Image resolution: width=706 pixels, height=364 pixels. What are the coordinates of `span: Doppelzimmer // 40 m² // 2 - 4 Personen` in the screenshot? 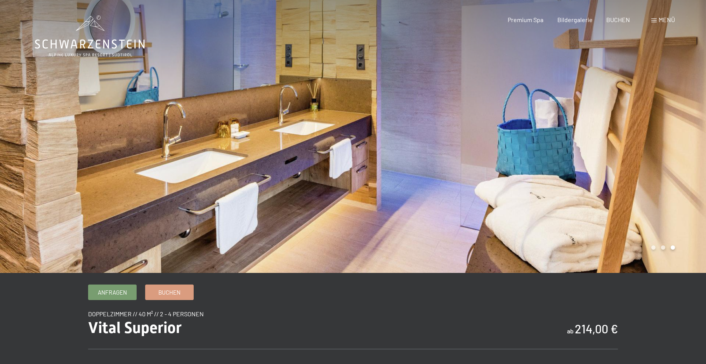 It's located at (146, 314).